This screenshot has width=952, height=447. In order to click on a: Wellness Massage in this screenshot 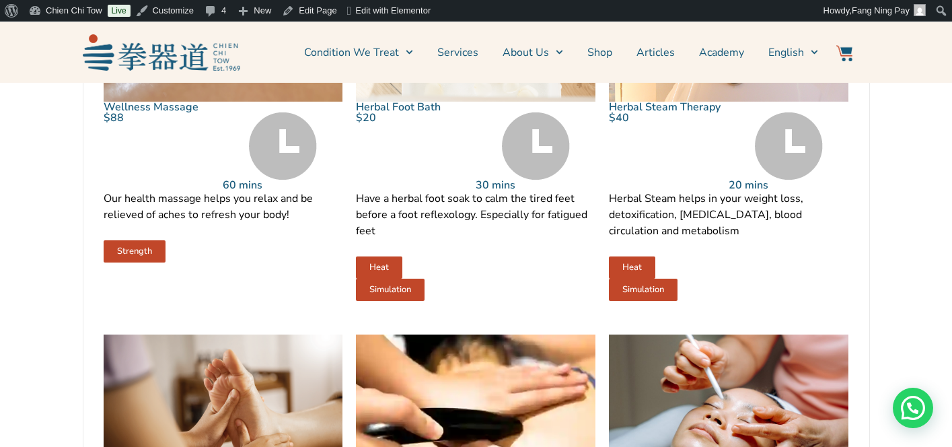, I will do `click(151, 107)`.